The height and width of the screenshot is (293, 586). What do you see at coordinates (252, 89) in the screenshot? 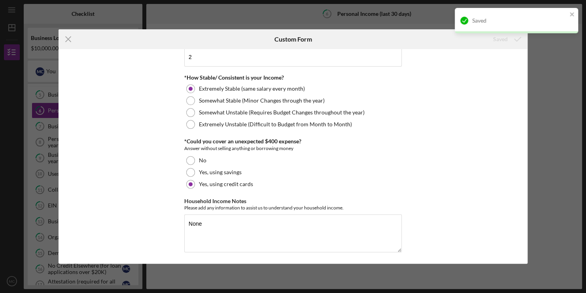
I see `label: Extremely Stable (same salary every month)` at bounding box center [252, 89].